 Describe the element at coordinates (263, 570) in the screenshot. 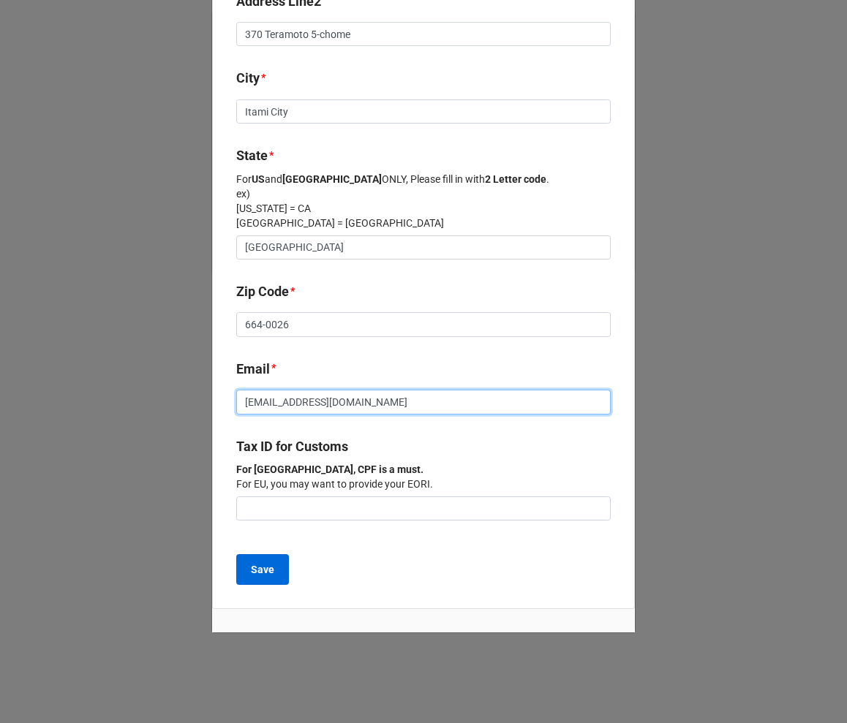

I see `b: Save` at that location.